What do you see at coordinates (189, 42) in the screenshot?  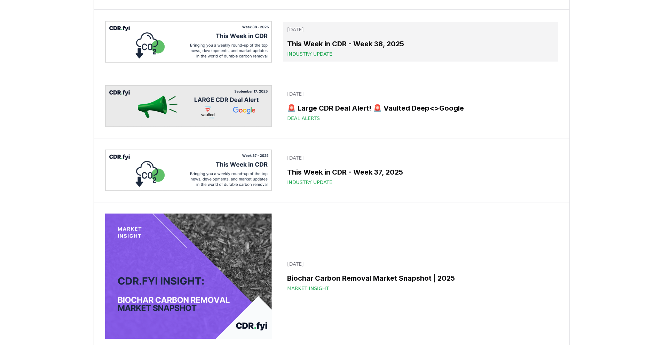 I see `img: This Week in CDR - Week 38, 2025 blog post image` at bounding box center [189, 42].